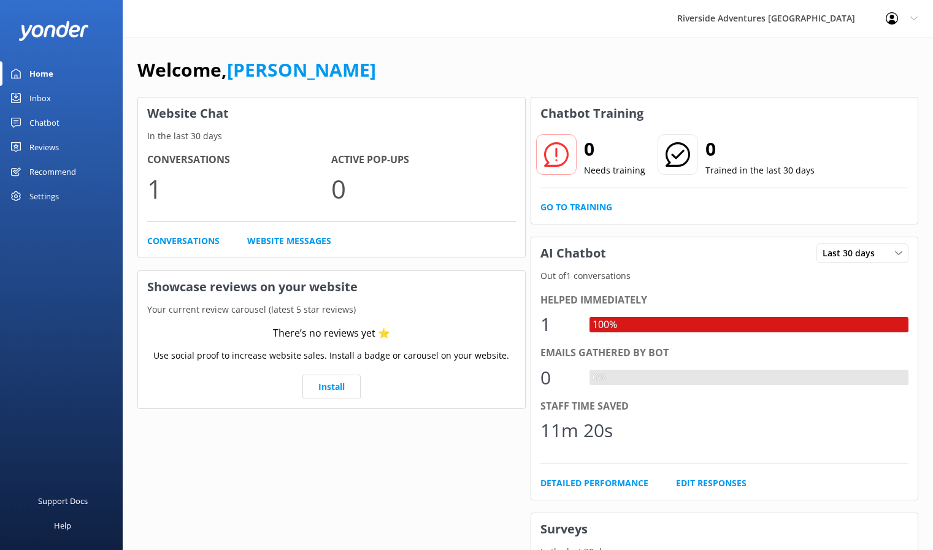 This screenshot has height=550, width=933. Describe the element at coordinates (63, 526) in the screenshot. I see `div: Help` at that location.